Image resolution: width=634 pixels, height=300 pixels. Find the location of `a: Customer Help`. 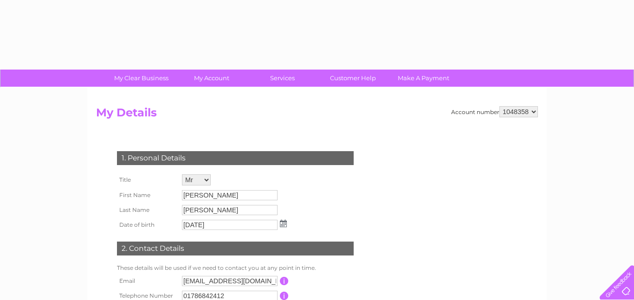

a: Customer Help is located at coordinates (353, 78).